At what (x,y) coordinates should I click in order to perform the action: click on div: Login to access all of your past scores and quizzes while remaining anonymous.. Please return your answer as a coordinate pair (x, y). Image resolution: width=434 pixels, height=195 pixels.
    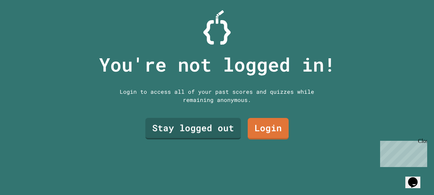
    Looking at the image, I should click on (217, 96).